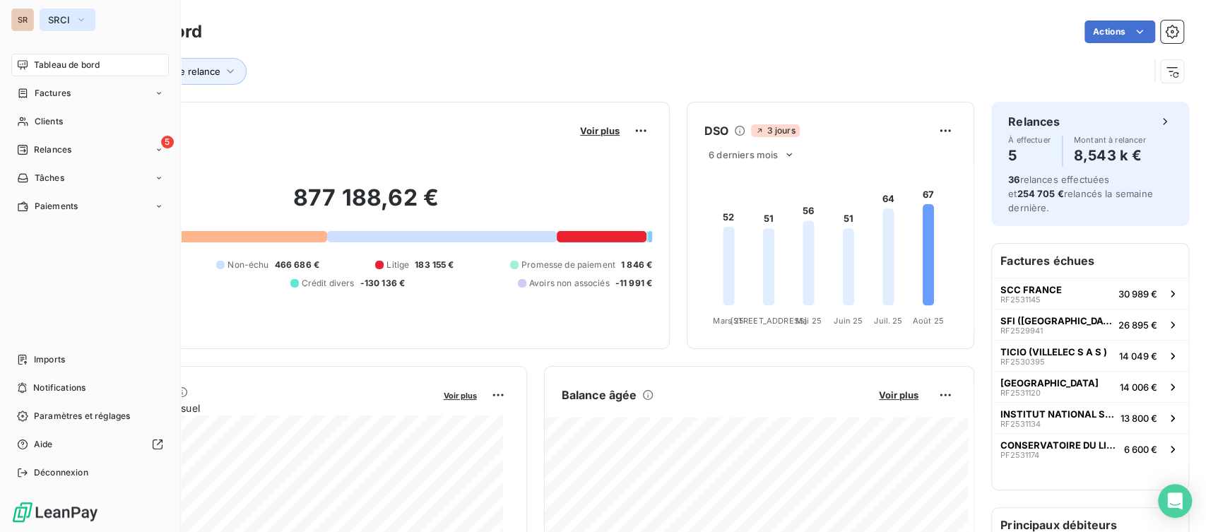 The width and height of the screenshot is (1206, 532). What do you see at coordinates (1141, 449) in the screenshot?
I see `span: 6 600 €` at bounding box center [1141, 449].